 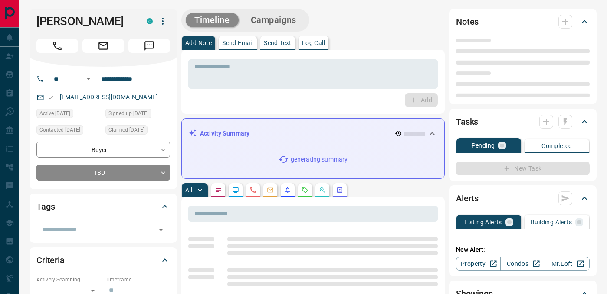 What do you see at coordinates (150, 21) in the screenshot?
I see `div: condos.ca` at bounding box center [150, 21].